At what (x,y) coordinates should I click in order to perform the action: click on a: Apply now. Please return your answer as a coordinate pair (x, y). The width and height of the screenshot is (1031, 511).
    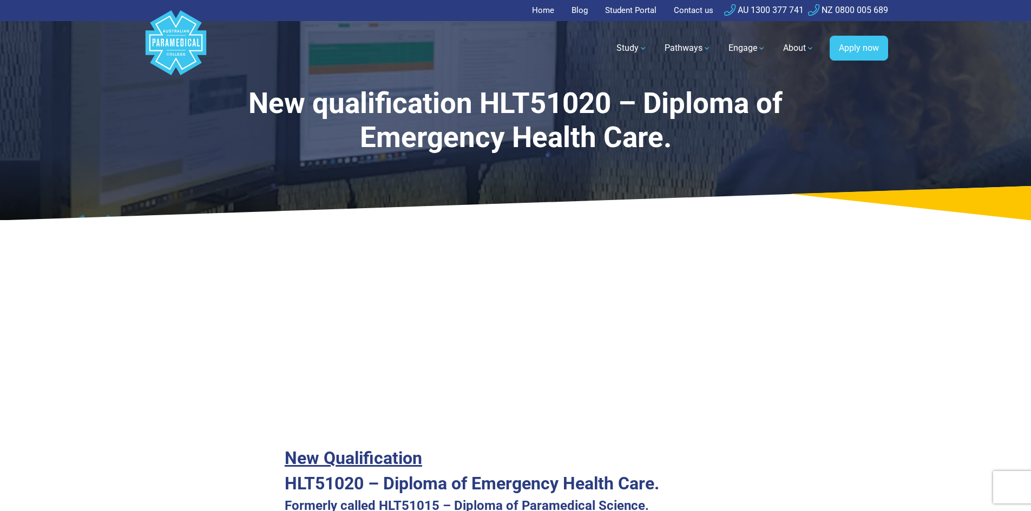
    Looking at the image, I should click on (859, 48).